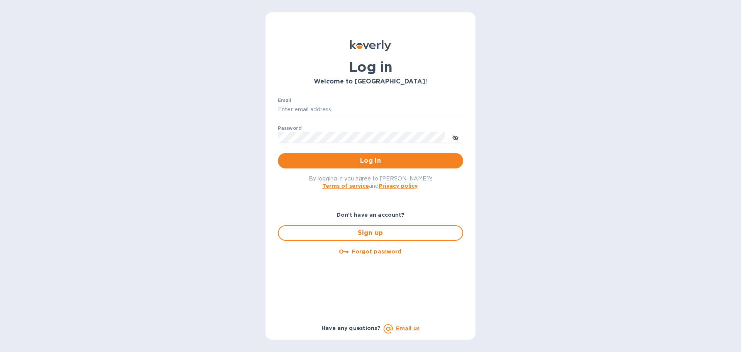  I want to click on label: Email, so click(284, 100).